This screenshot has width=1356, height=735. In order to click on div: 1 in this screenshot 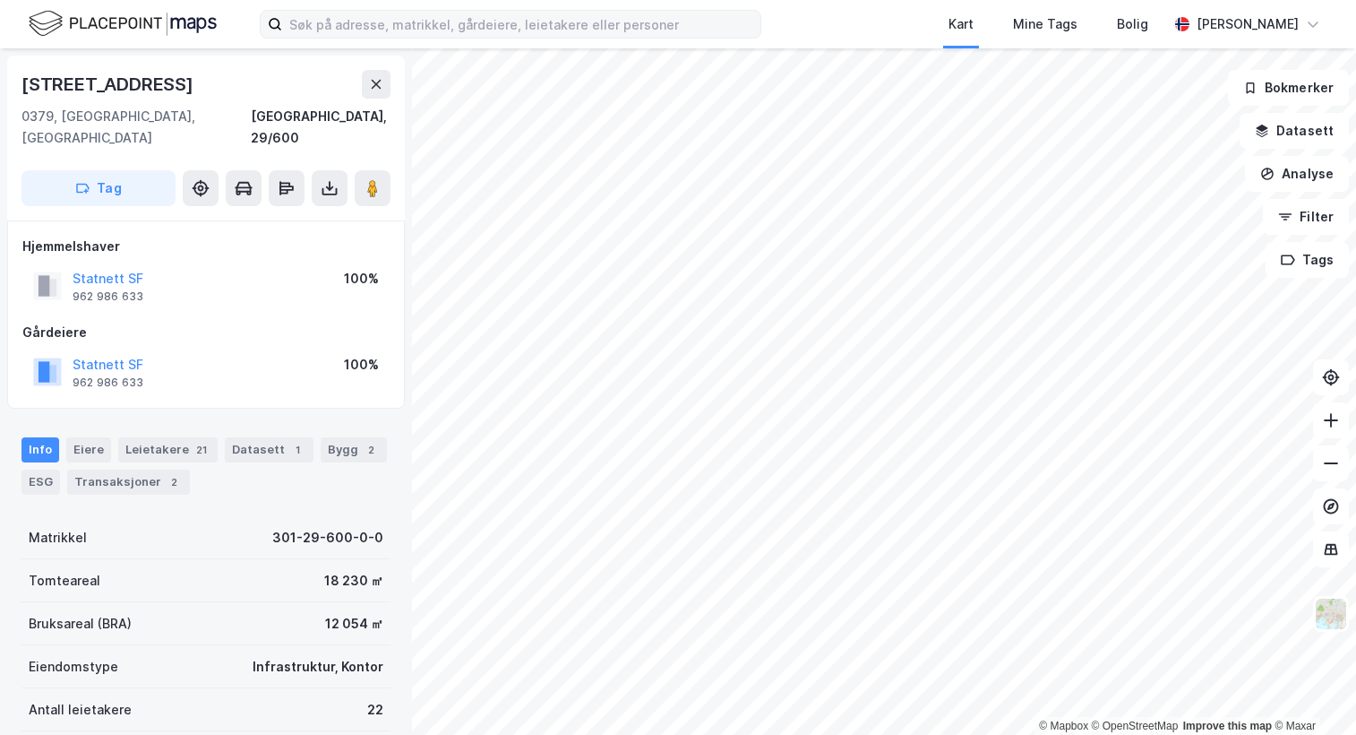, I will do `click(297, 450)`.